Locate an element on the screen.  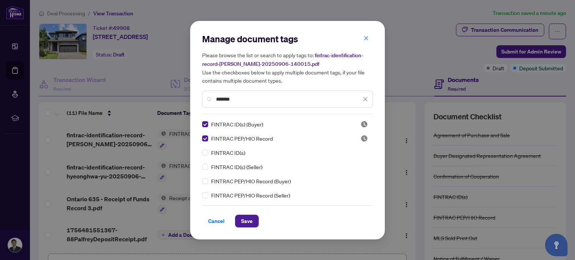
button: Open asap is located at coordinates (556, 245).